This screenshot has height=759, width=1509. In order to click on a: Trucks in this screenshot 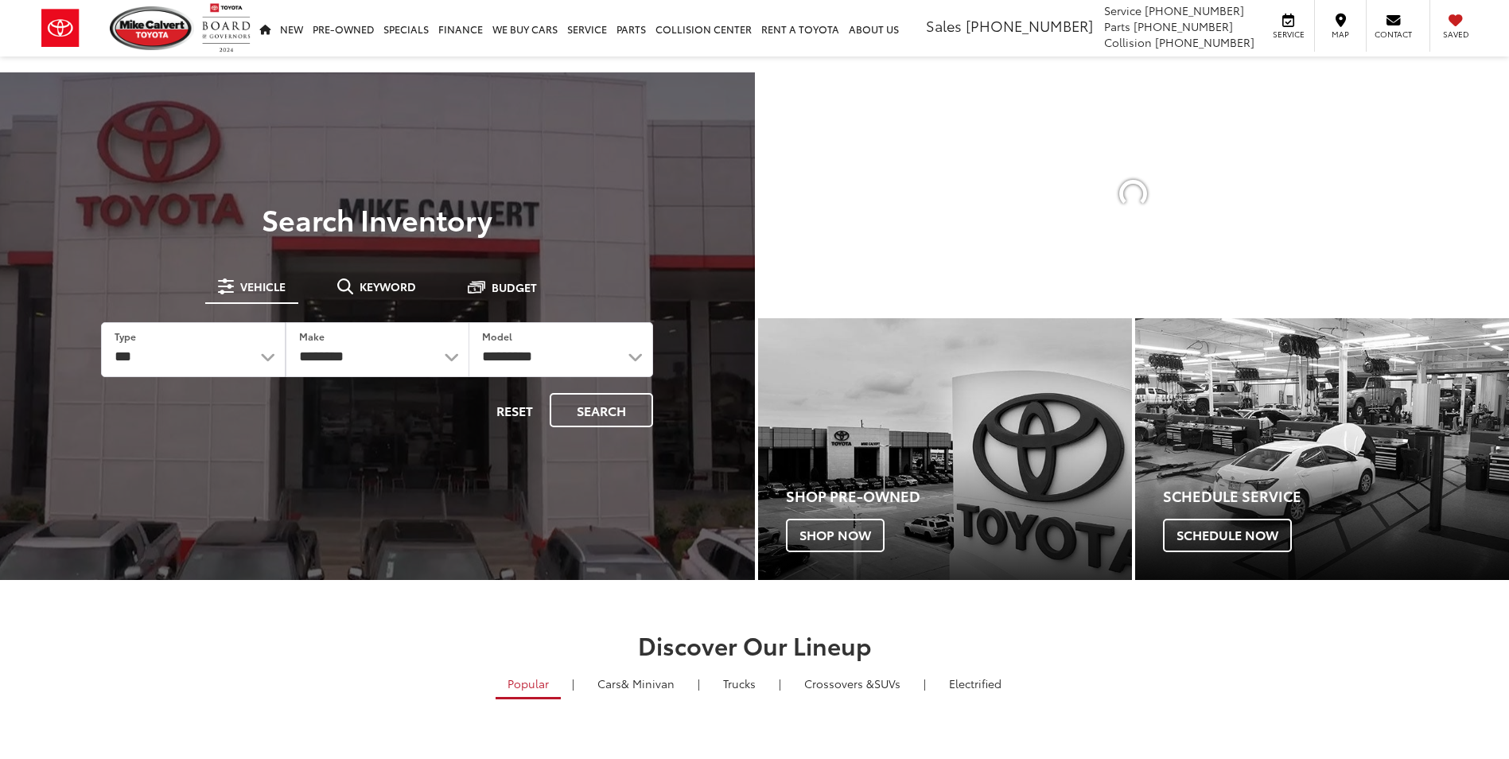, I will do `click(739, 683)`.